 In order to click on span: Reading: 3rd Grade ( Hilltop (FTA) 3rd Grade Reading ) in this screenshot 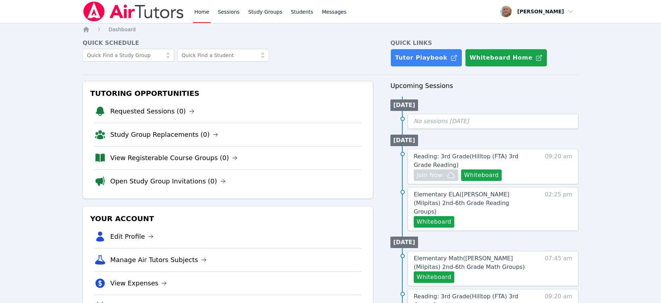, I will do `click(465, 160)`.